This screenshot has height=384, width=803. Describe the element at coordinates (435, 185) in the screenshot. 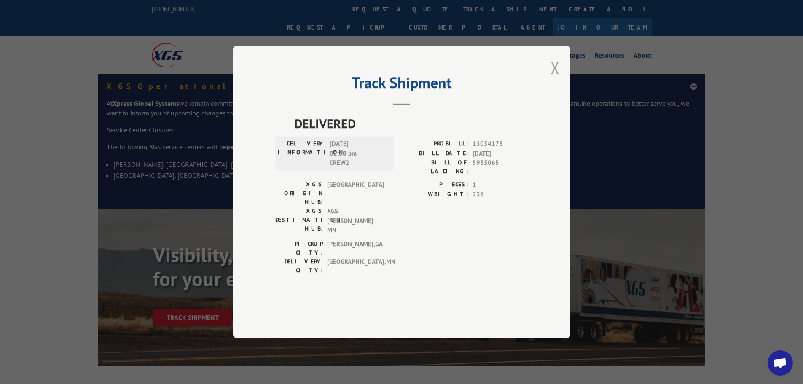

I see `label: PIECES:` at that location.